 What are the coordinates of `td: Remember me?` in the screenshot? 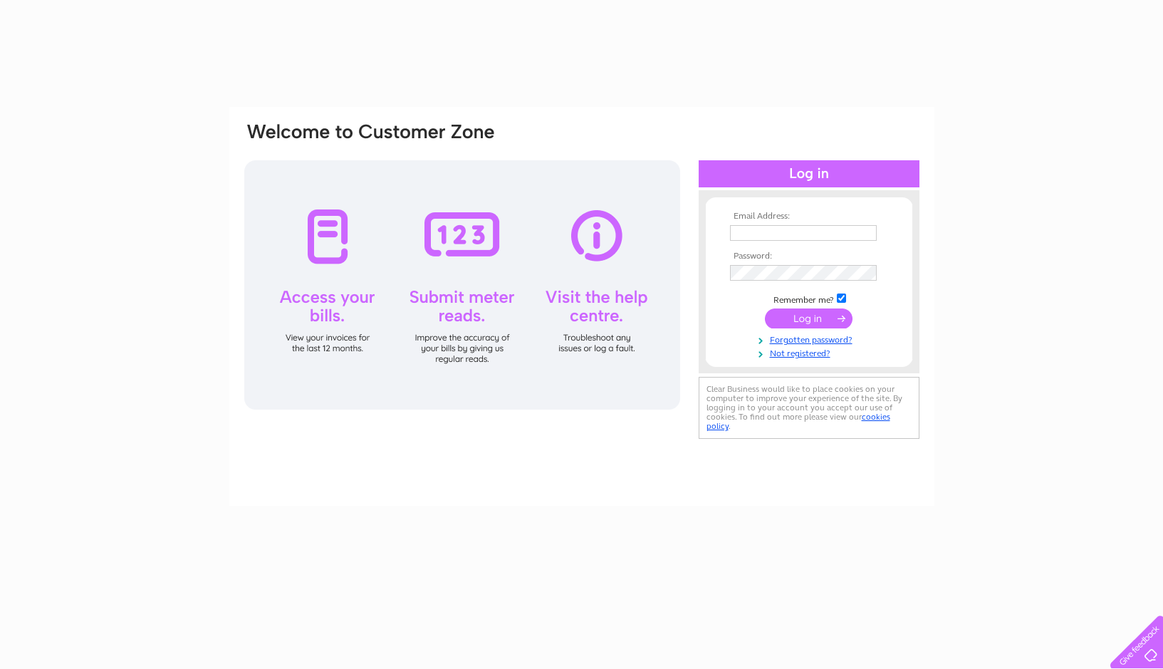 It's located at (809, 298).